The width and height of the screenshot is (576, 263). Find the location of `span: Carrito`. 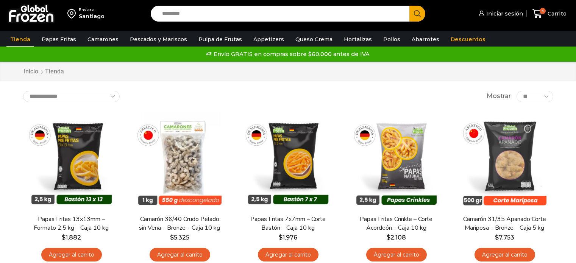

span: Carrito is located at coordinates (556, 14).